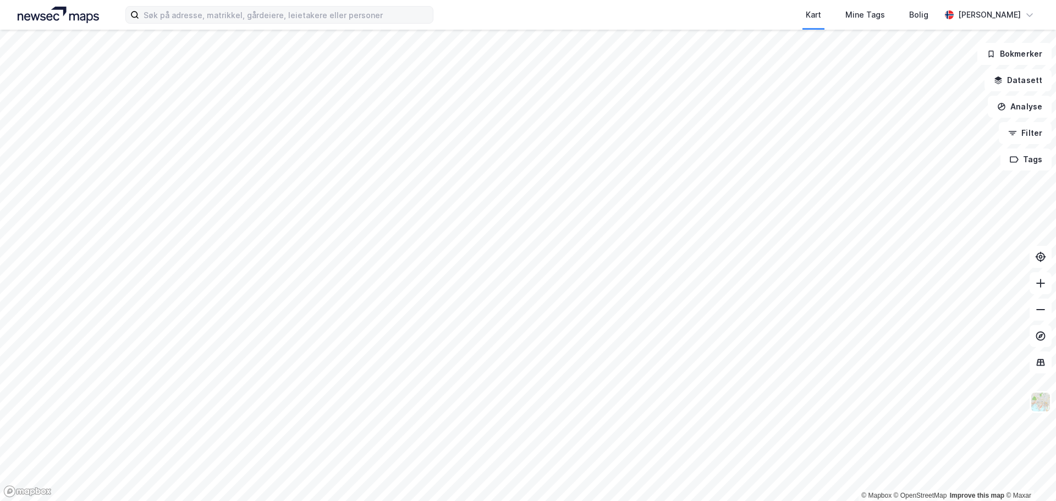 This screenshot has height=501, width=1056. What do you see at coordinates (814, 15) in the screenshot?
I see `div: Kart` at bounding box center [814, 15].